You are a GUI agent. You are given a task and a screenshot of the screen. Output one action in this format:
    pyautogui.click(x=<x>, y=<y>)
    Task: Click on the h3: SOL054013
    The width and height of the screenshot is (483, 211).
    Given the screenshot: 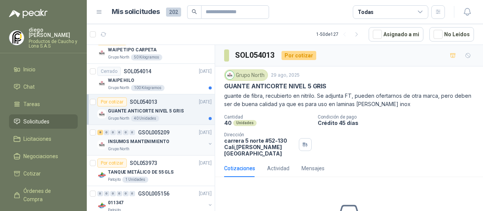 What is the action you would take?
    pyautogui.click(x=255, y=55)
    